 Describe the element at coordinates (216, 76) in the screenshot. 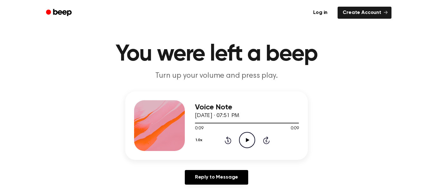

I see `p: Turn up your volume and press play.` at that location.